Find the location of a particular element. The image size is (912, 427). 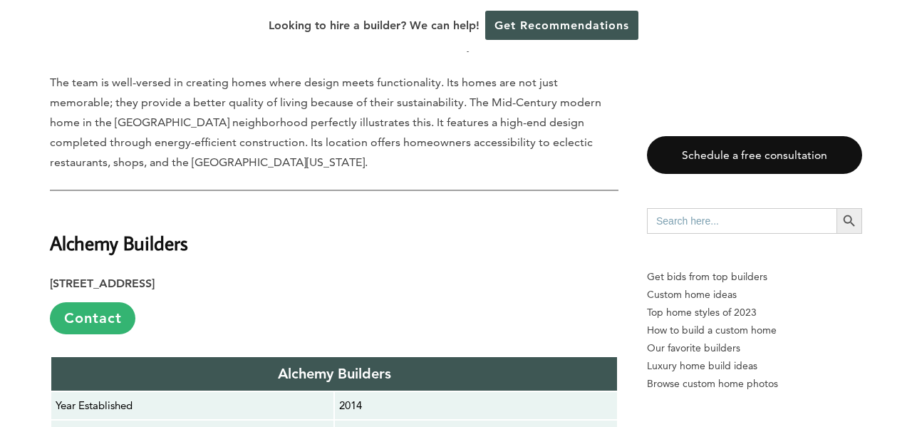

a: Luxury home build ideas is located at coordinates (754, 365).